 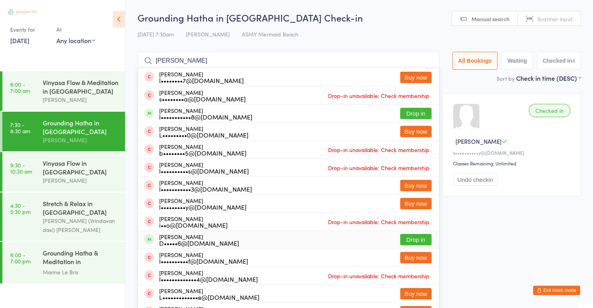 What do you see at coordinates (22, 12) in the screenshot?
I see `img: Australian School of Meditation & Yoga (Gold Coast)` at bounding box center [22, 12].